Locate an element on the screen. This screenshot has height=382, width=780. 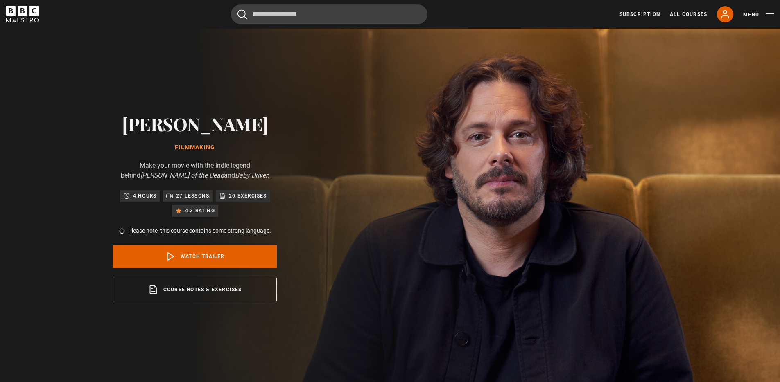
h1: Filmmaking is located at coordinates (195, 148).